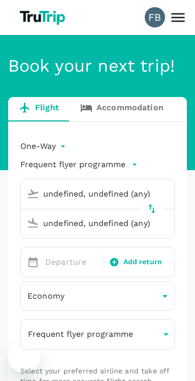 This screenshot has height=381, width=195. What do you see at coordinates (98, 296) in the screenshot?
I see `div: Economy` at bounding box center [98, 296].